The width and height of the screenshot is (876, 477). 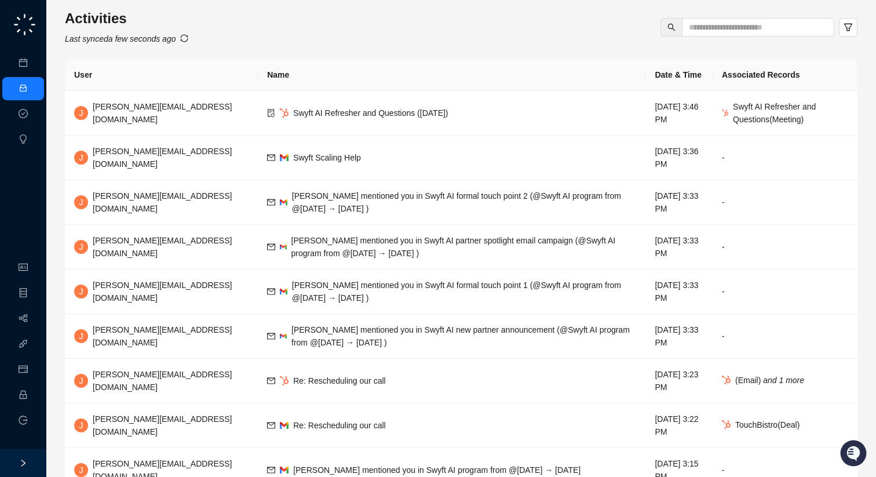 I want to click on button: Open customer support, so click(x=14, y=14).